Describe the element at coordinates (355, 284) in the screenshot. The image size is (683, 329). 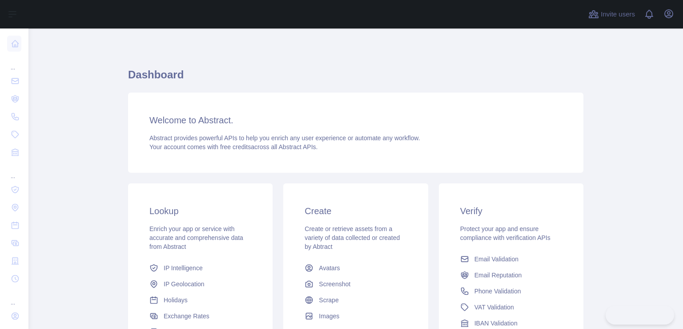
I see `a: Screenshot` at that location.